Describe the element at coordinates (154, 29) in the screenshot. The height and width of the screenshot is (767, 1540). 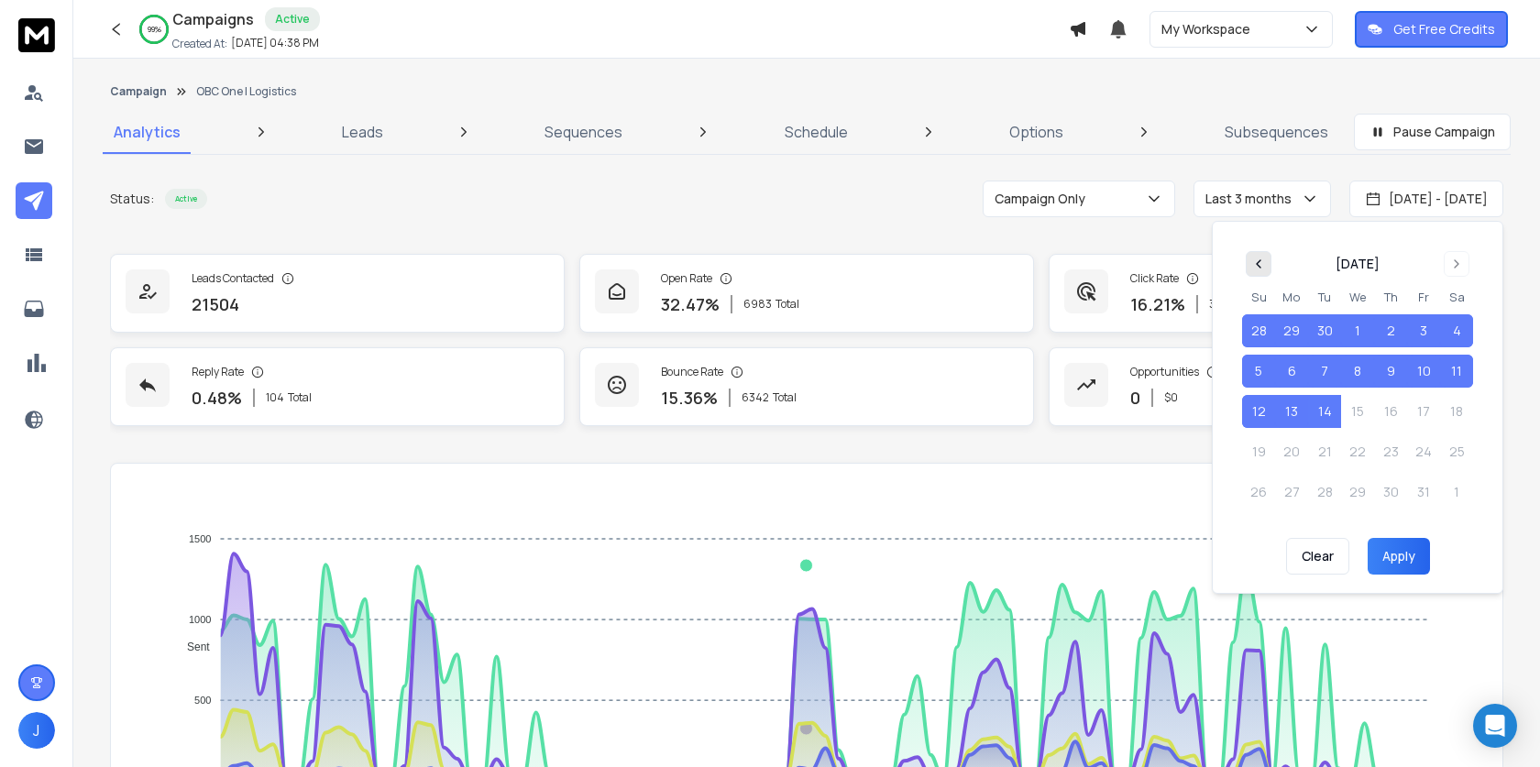
I see `p: 99 %` at that location.